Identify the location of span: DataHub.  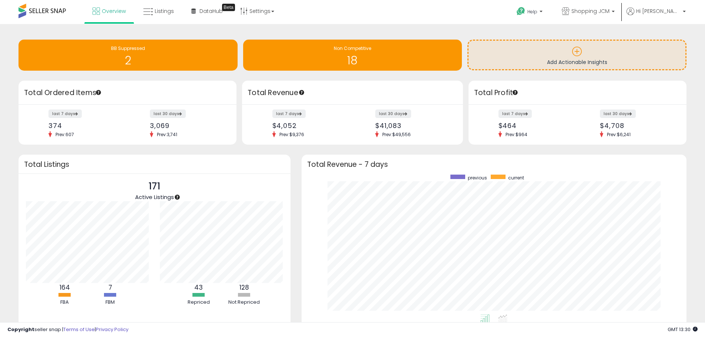
(211, 11).